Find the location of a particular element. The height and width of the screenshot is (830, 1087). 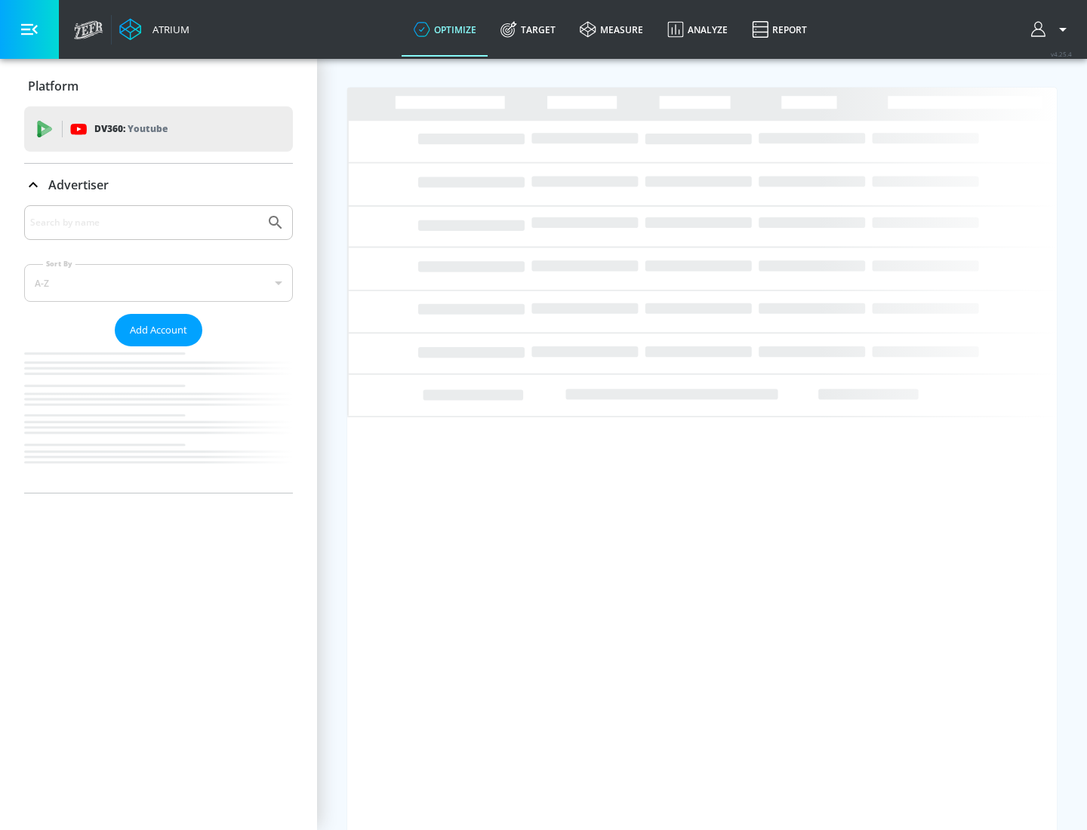

label: Sort By is located at coordinates (59, 263).